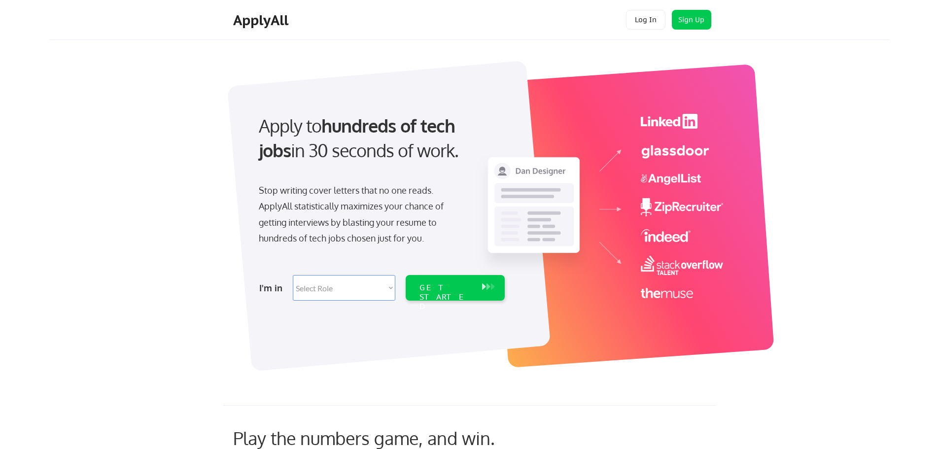 The image size is (939, 449). What do you see at coordinates (446, 297) in the screenshot?
I see `div: GET STARTED` at bounding box center [446, 297].